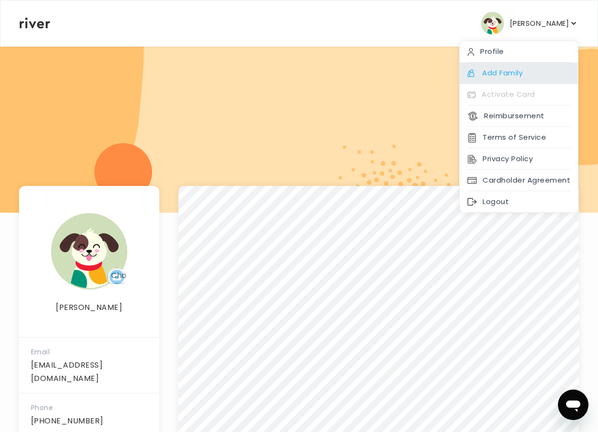  Describe the element at coordinates (518, 180) in the screenshot. I see `div: Cardholder Agreement` at that location.